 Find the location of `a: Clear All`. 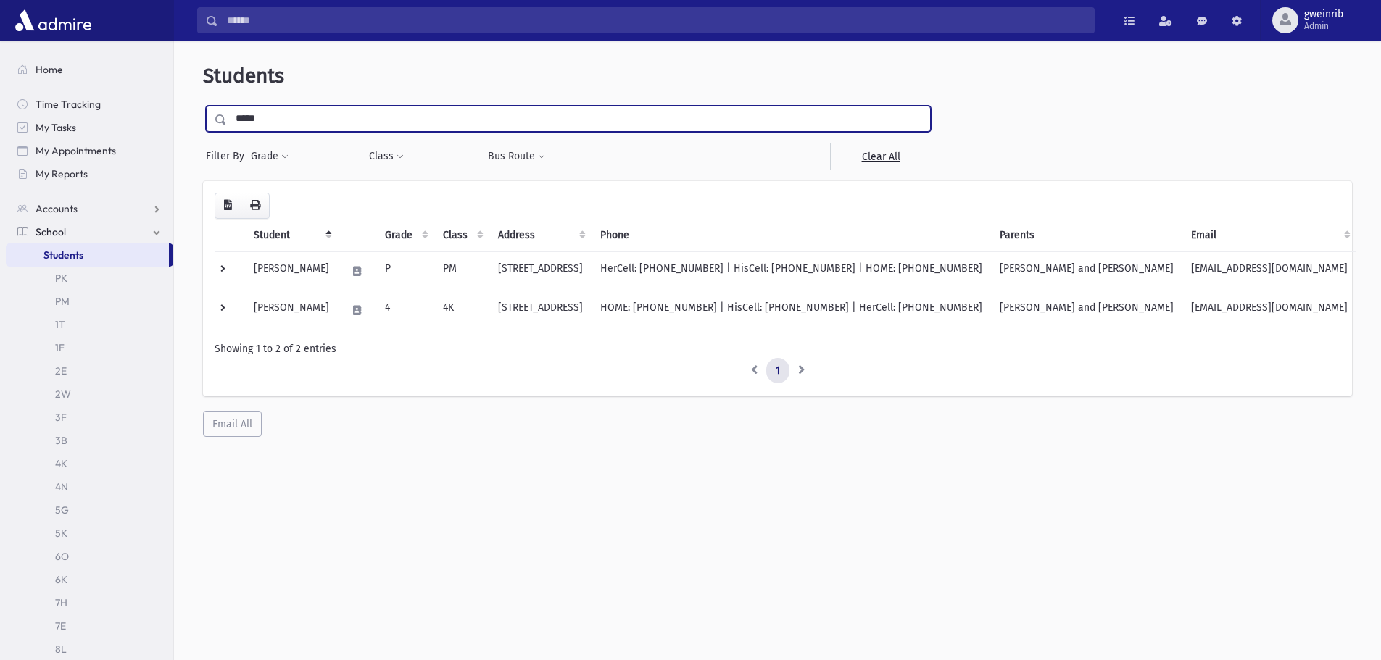

a: Clear All is located at coordinates (880, 157).